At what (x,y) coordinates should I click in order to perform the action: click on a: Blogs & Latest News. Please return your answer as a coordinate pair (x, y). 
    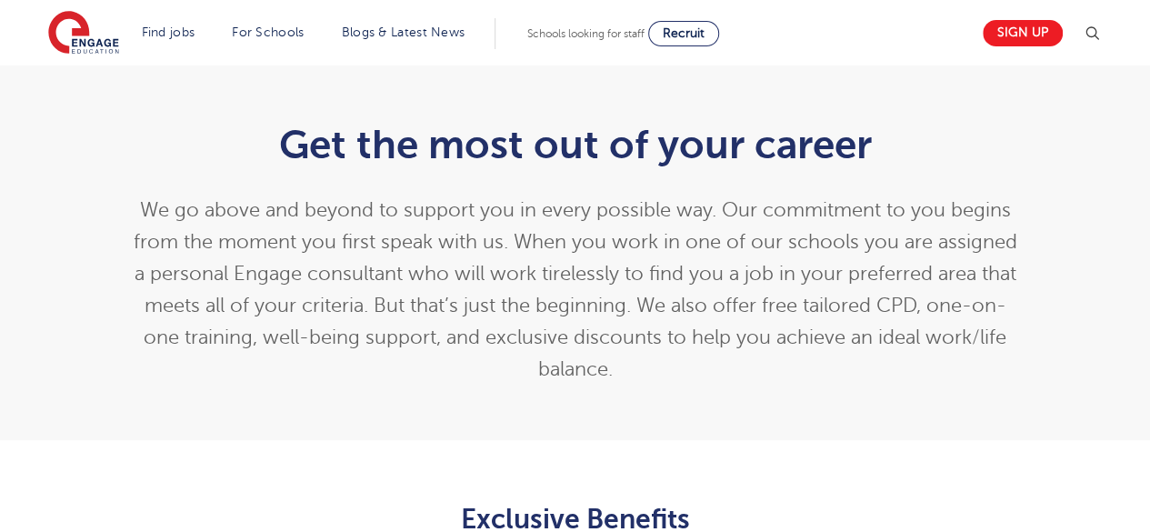
    Looking at the image, I should click on (404, 32).